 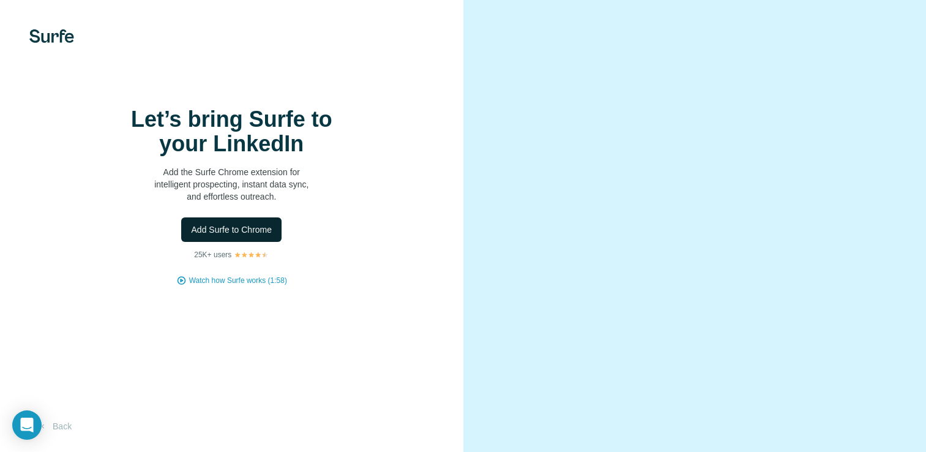 I want to click on img: Rating Stars, so click(x=251, y=255).